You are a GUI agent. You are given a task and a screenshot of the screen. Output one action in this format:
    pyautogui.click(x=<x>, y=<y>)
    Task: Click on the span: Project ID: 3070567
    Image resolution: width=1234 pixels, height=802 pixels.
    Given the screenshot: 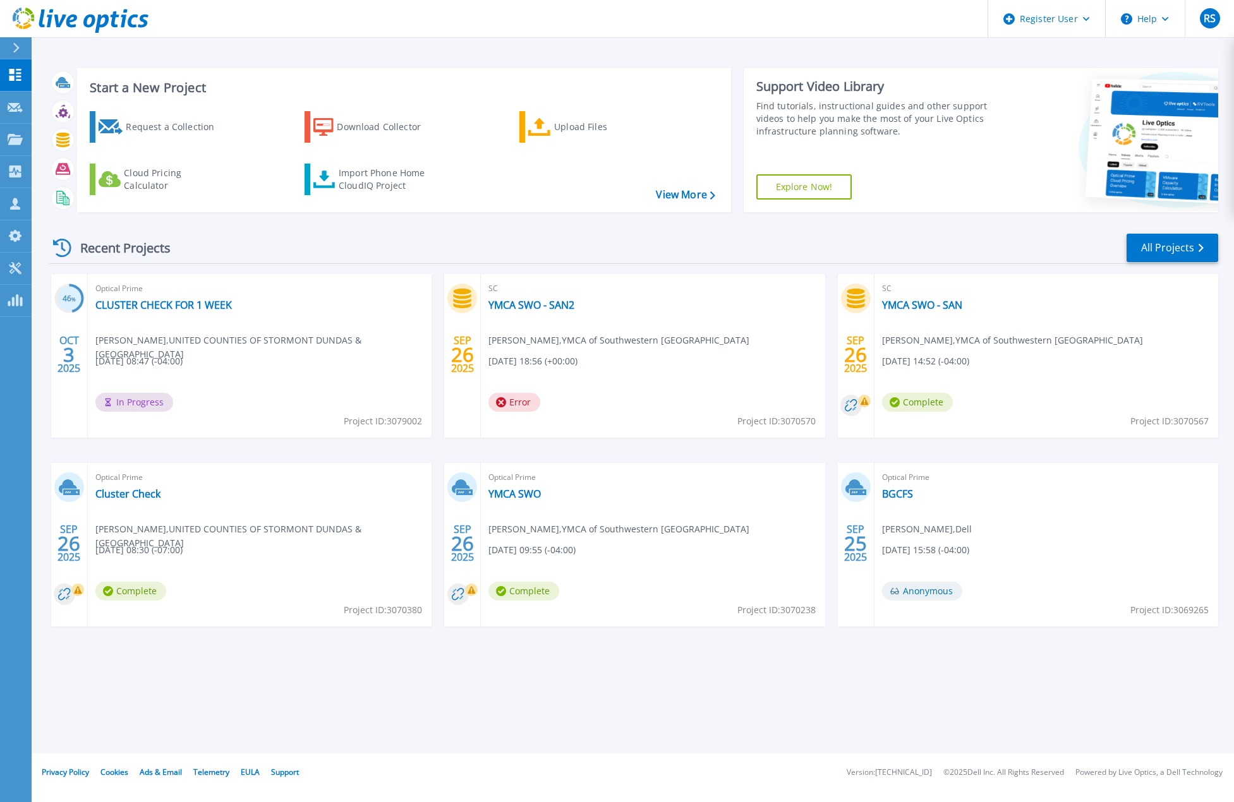 What is the action you would take?
    pyautogui.click(x=1169, y=421)
    